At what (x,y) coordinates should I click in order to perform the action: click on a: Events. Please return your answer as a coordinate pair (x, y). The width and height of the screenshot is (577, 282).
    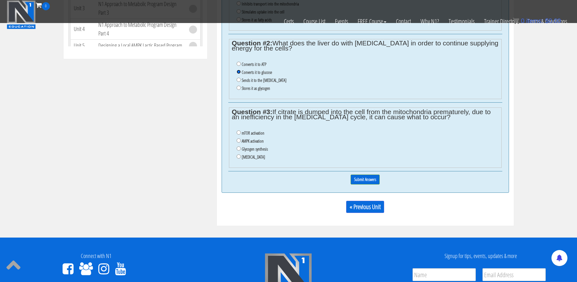
    Looking at the image, I should click on (342, 21).